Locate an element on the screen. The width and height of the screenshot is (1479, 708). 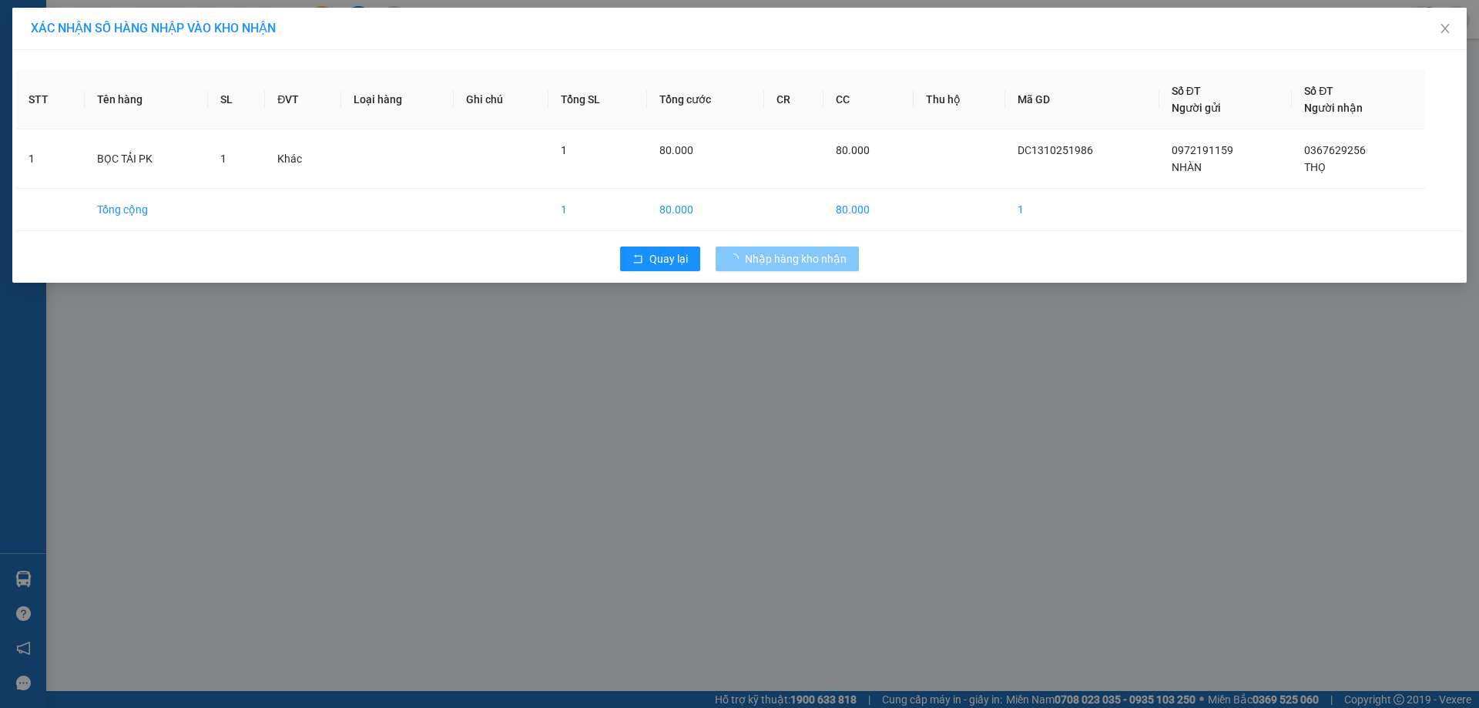
th: ĐVT is located at coordinates (303, 99).